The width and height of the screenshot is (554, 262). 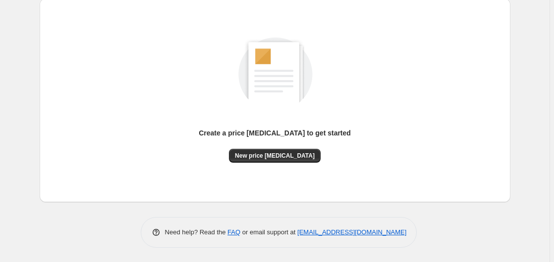 What do you see at coordinates (268, 232) in the screenshot?
I see `span: or email support at` at bounding box center [268, 232].